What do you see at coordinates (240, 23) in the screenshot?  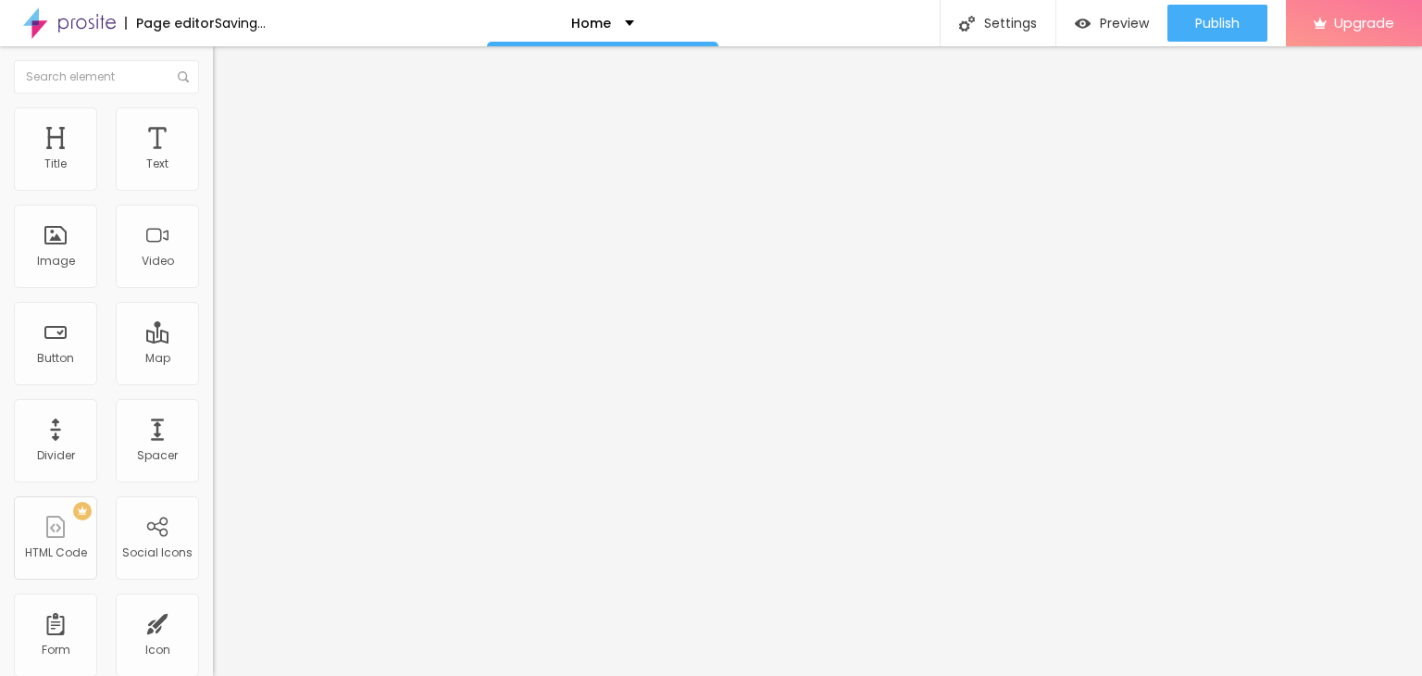 I see `div: Saving...` at bounding box center [240, 23].